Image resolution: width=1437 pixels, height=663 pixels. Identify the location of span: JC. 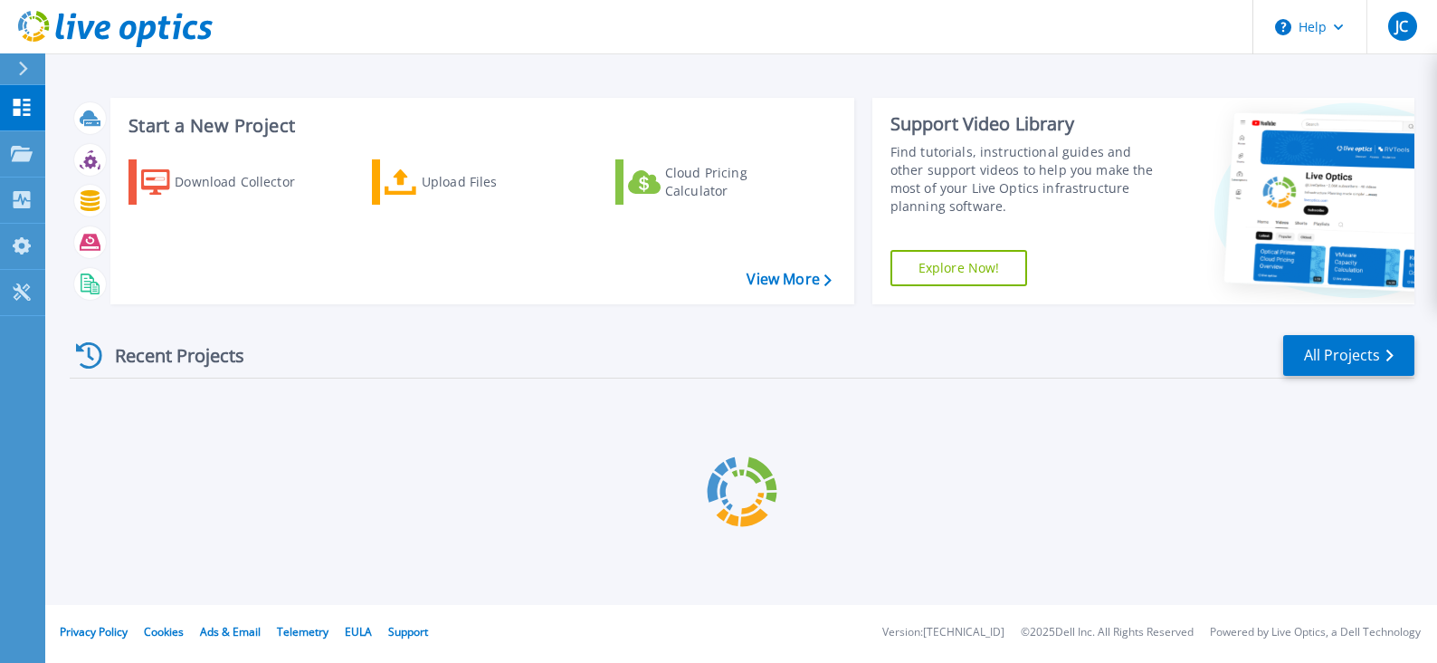
(1402, 26).